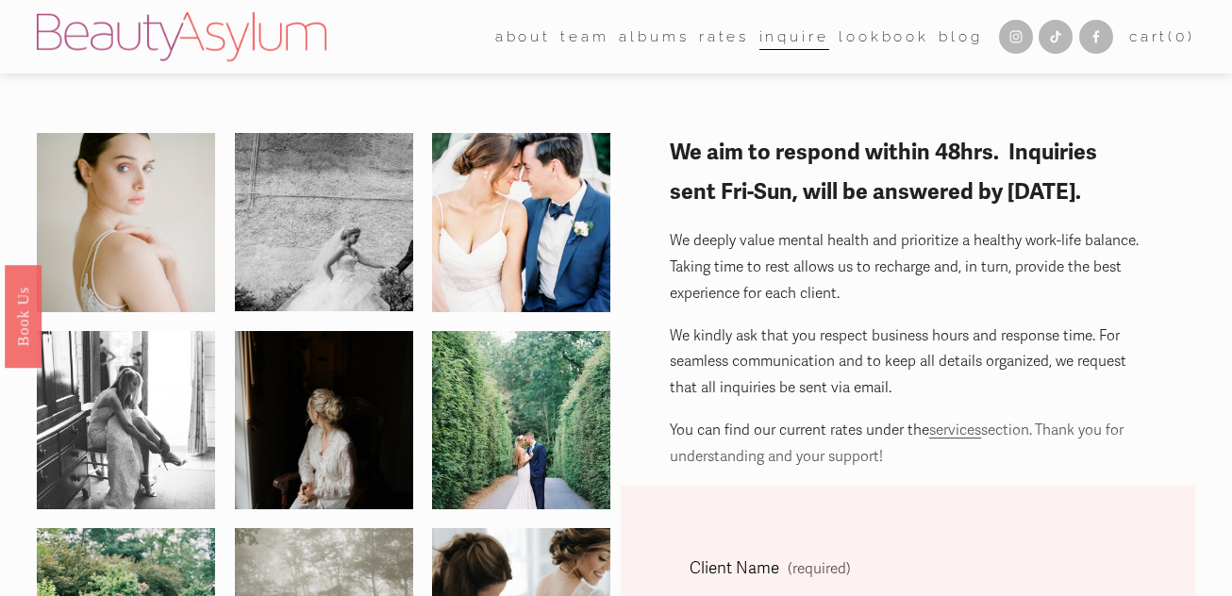  I want to click on a: Instagram, so click(1016, 37).